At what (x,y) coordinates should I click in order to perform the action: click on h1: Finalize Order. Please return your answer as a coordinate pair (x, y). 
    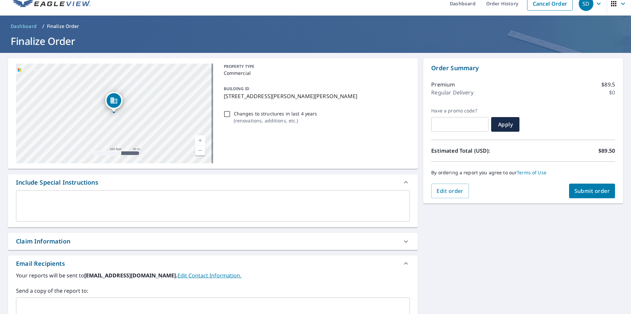
    Looking at the image, I should click on (315, 41).